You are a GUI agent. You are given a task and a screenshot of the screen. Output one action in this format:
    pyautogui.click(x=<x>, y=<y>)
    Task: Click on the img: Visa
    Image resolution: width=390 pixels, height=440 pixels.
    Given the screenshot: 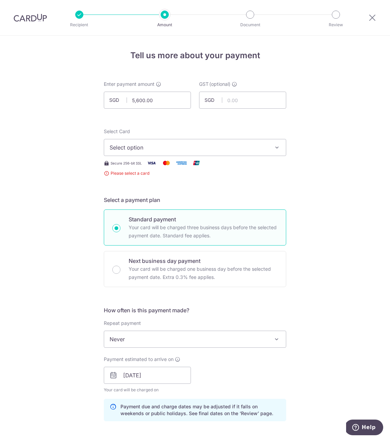 What is the action you would take?
    pyautogui.click(x=151, y=163)
    